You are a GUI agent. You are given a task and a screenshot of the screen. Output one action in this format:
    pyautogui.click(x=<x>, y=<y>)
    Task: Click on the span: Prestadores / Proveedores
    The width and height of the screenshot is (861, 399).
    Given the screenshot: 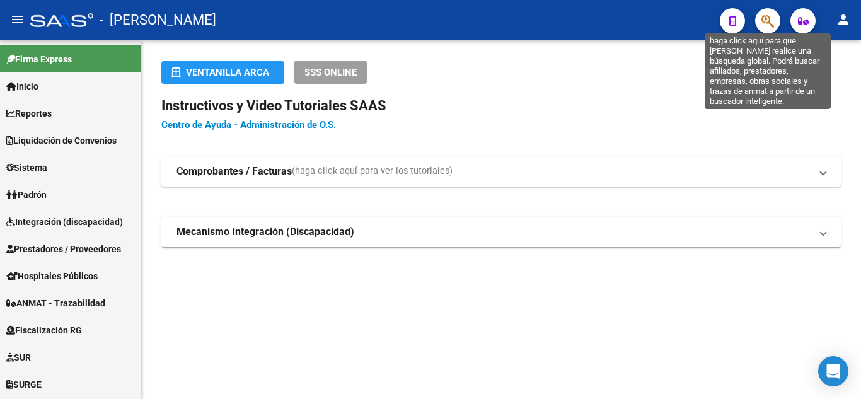 What is the action you would take?
    pyautogui.click(x=64, y=249)
    